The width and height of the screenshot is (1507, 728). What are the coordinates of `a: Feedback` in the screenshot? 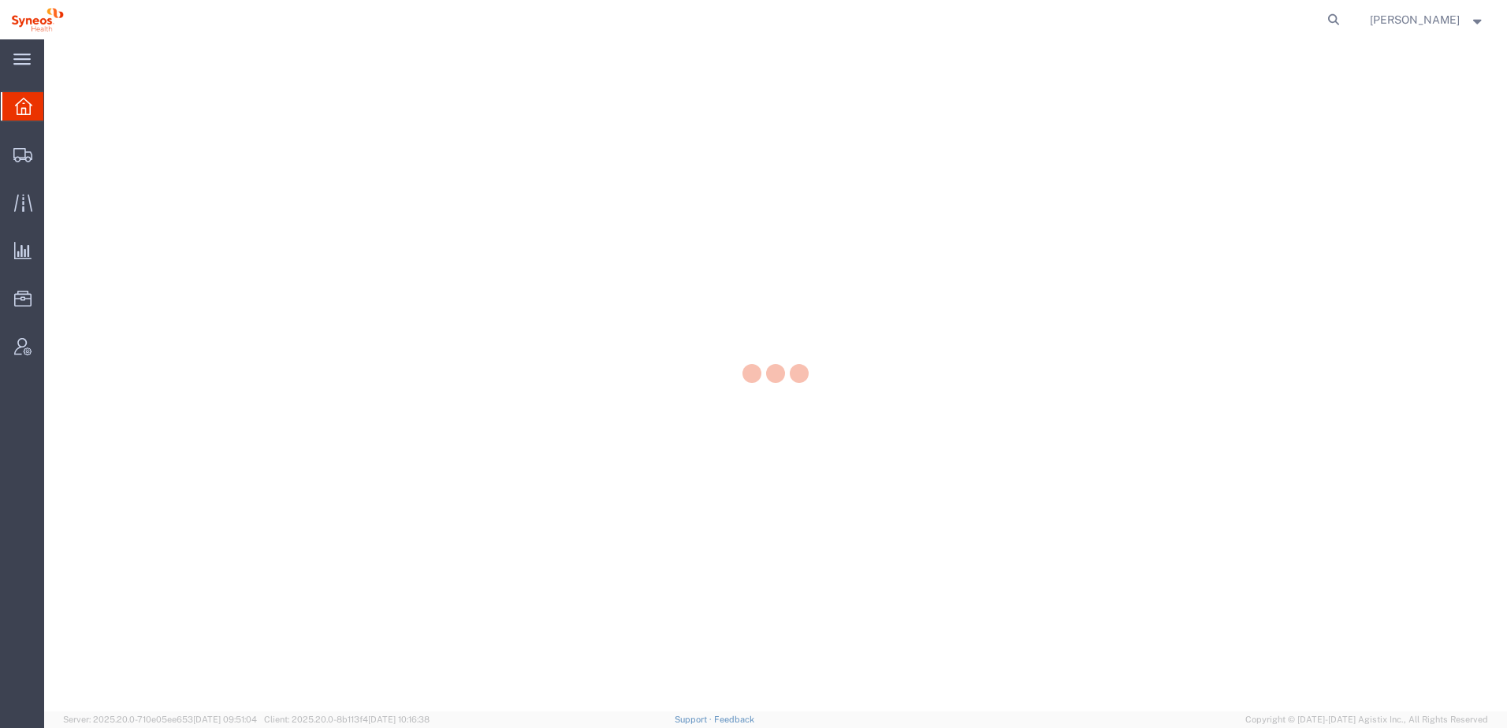 It's located at (734, 719).